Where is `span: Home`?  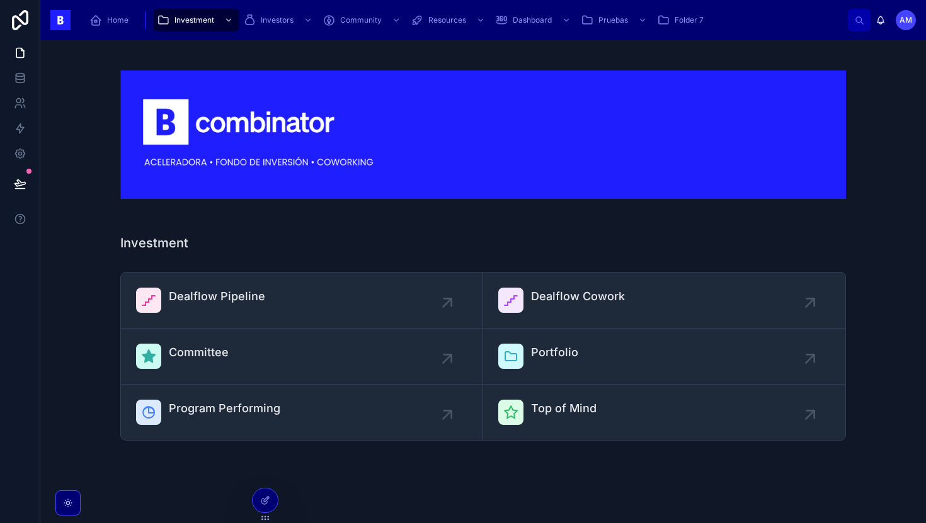
span: Home is located at coordinates (118, 20).